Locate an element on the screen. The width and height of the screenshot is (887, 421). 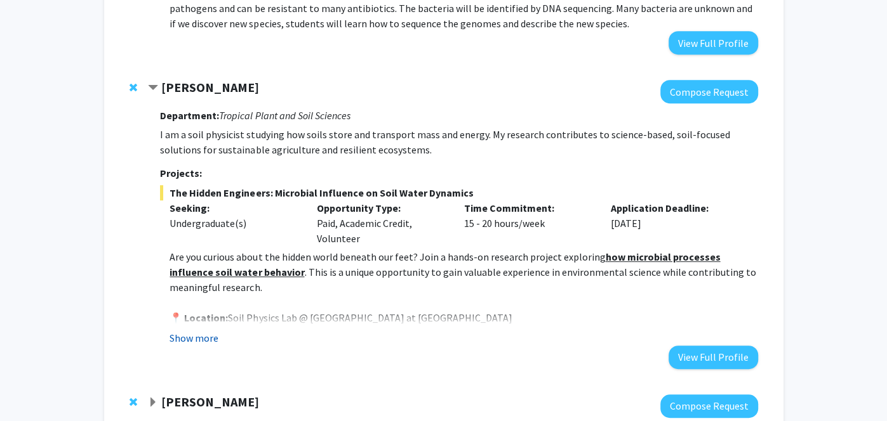
span: Remove Jing Yan from bookmarks is located at coordinates (133, 88).